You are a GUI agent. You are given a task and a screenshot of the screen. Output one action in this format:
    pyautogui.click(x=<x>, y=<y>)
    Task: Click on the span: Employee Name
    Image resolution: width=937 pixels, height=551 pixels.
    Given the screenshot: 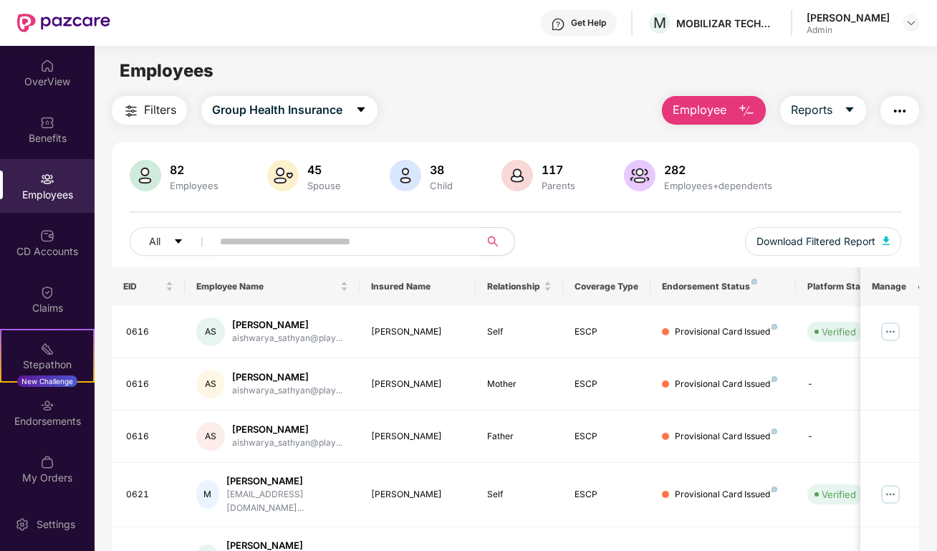 What is the action you would take?
    pyautogui.click(x=266, y=287)
    